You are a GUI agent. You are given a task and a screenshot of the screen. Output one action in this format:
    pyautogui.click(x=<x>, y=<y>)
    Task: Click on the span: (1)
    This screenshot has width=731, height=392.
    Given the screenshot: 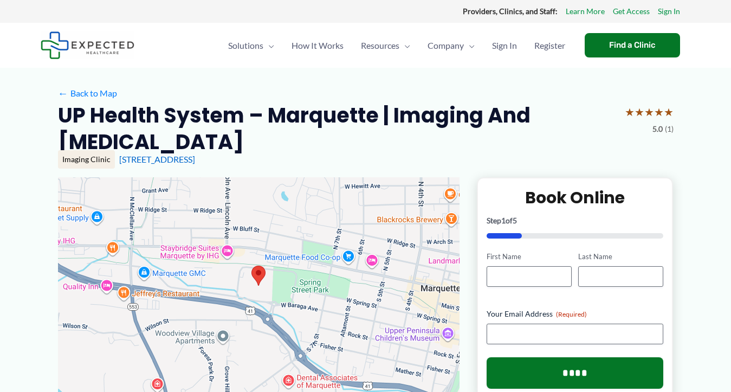 What is the action you would take?
    pyautogui.click(x=669, y=129)
    